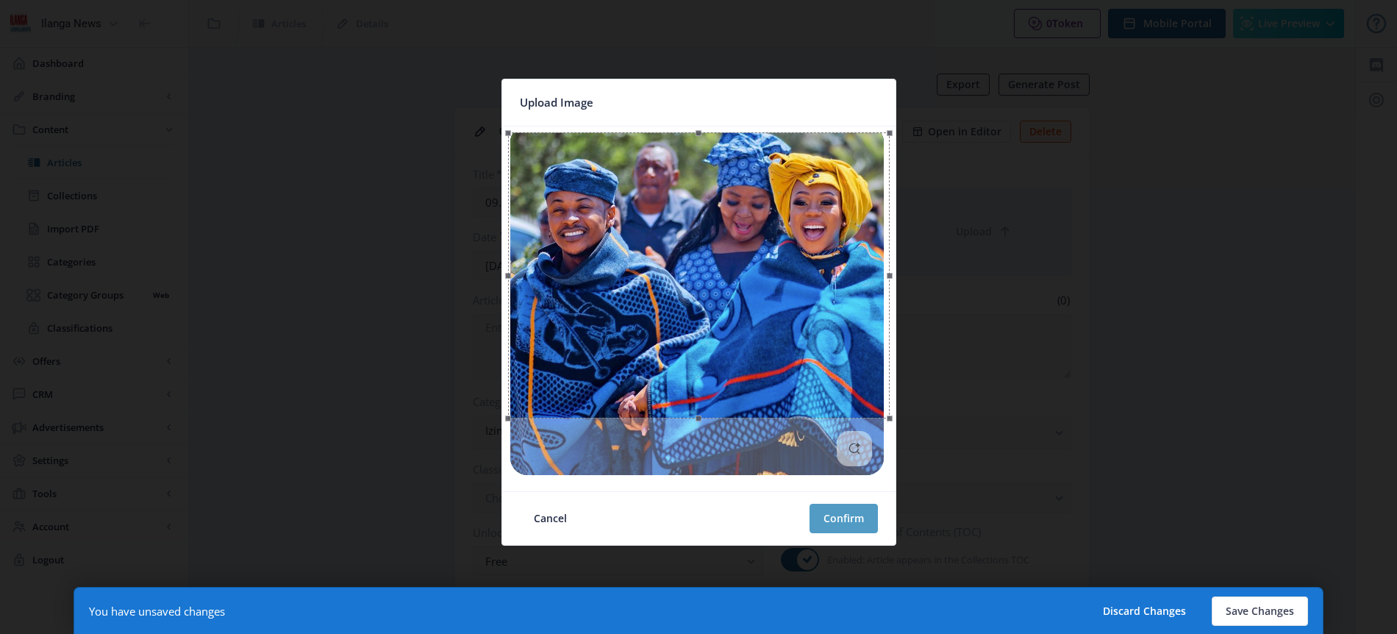 This screenshot has height=634, width=1397. What do you see at coordinates (844, 519) in the screenshot?
I see `button: Confirm` at bounding box center [844, 519].